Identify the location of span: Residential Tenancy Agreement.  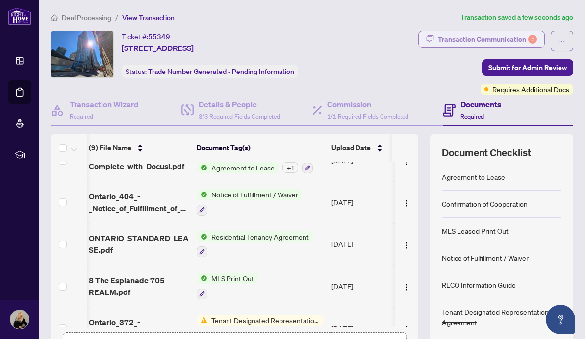
(260, 237).